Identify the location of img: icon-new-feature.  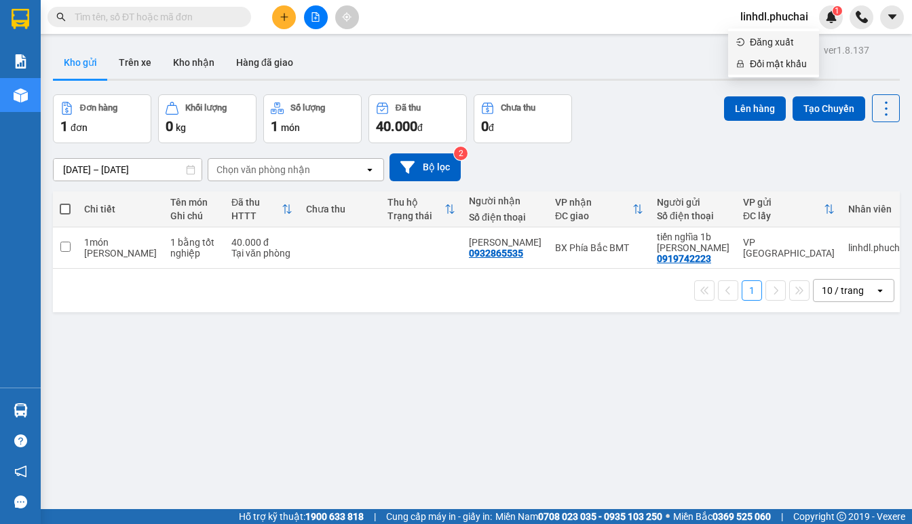
(831, 17).